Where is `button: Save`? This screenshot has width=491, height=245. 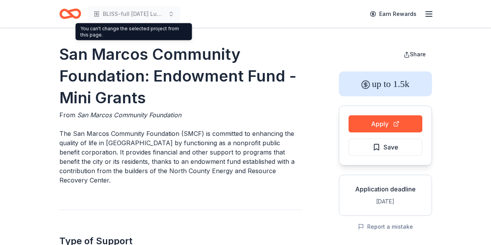
button: Save is located at coordinates (385, 147).